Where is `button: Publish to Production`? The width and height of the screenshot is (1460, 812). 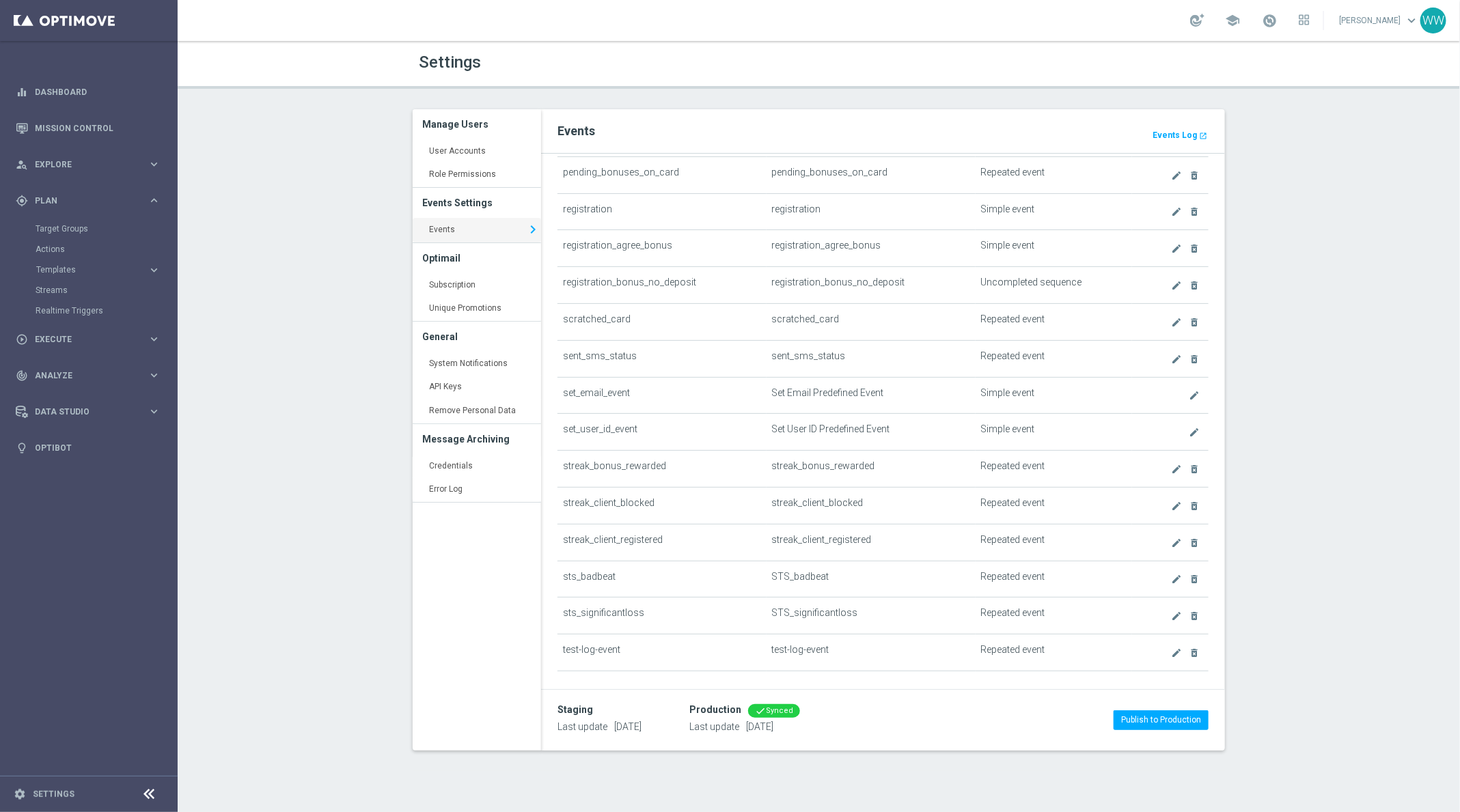
button: Publish to Production is located at coordinates (1161, 720).